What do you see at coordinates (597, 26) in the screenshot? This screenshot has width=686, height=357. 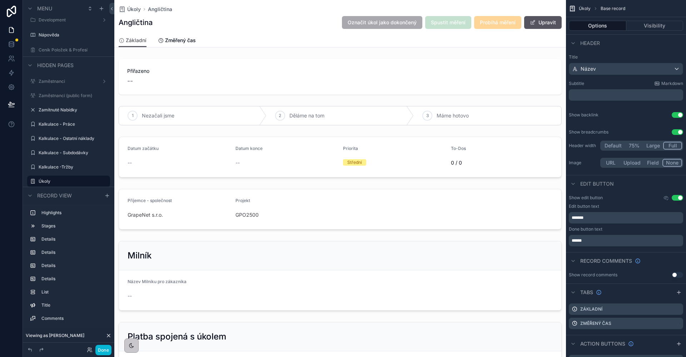 I see `button: Options` at bounding box center [597, 26].